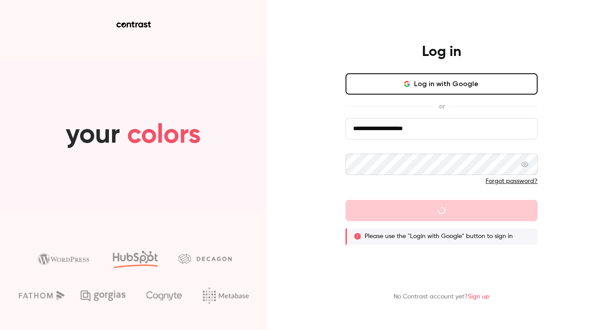 This screenshot has width=603, height=330. I want to click on p: Please use the "Login with Google" button to sign in, so click(438, 237).